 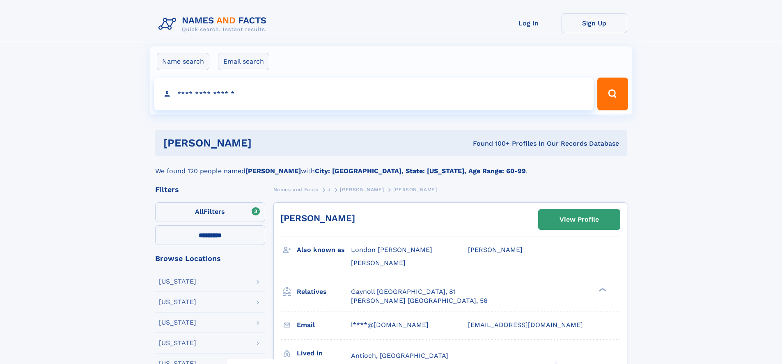 I want to click on a: View Profile, so click(x=580, y=220).